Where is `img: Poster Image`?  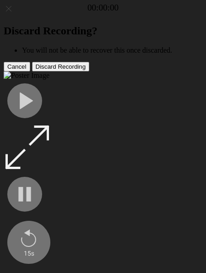
img: Poster Image is located at coordinates (27, 76).